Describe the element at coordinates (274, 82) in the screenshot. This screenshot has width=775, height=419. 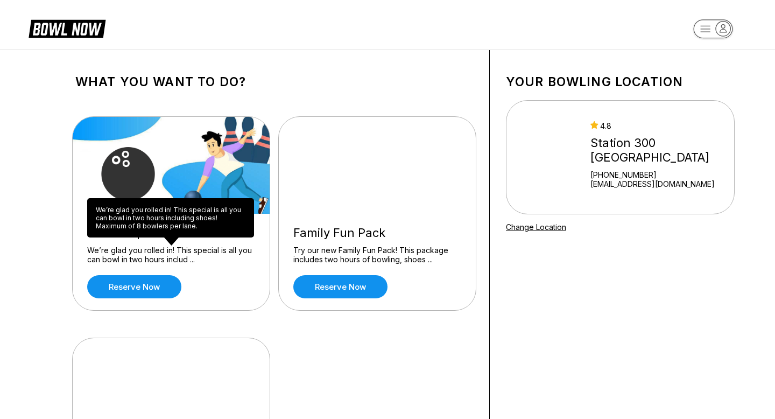
I see `h1: What you want to do?` at that location.